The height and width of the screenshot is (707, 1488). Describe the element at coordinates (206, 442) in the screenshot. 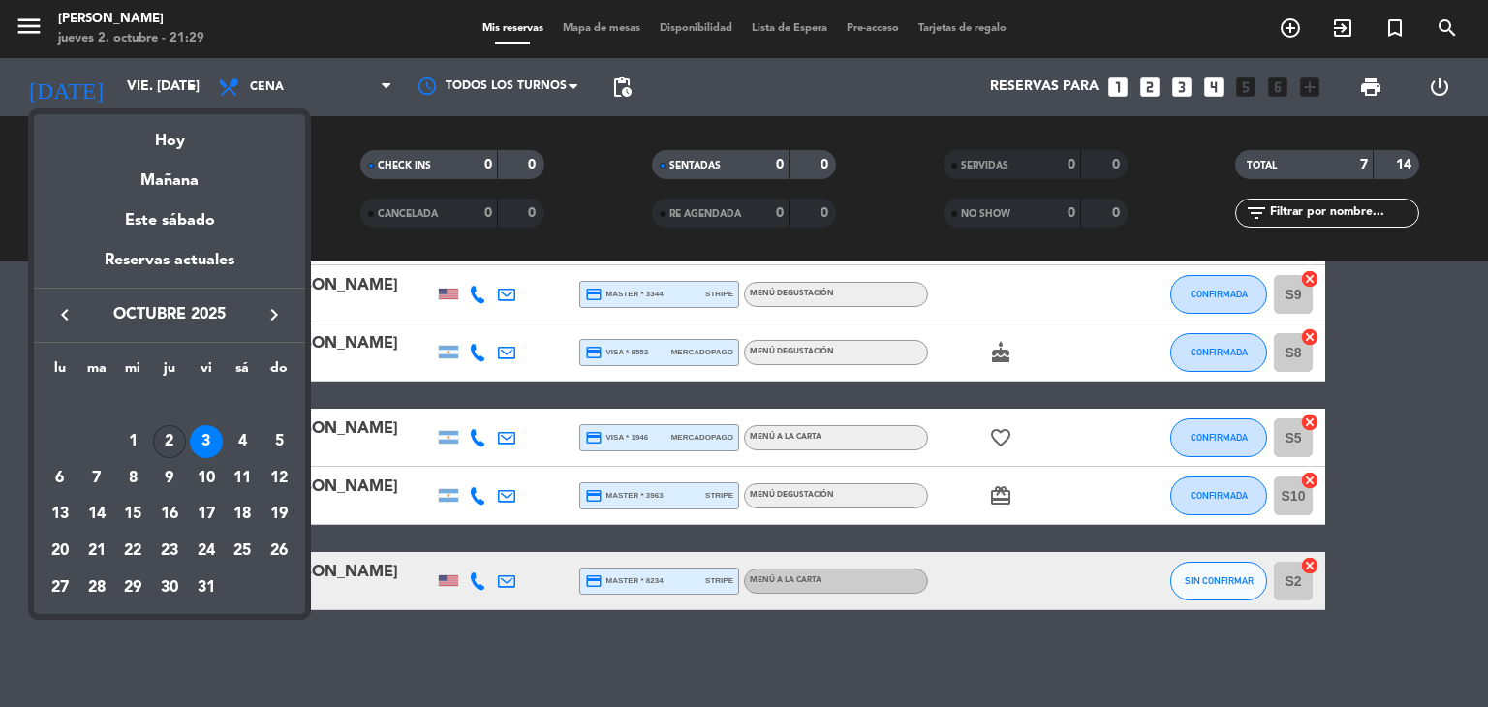

I see `td: 3 de octubre de 2025` at that location.